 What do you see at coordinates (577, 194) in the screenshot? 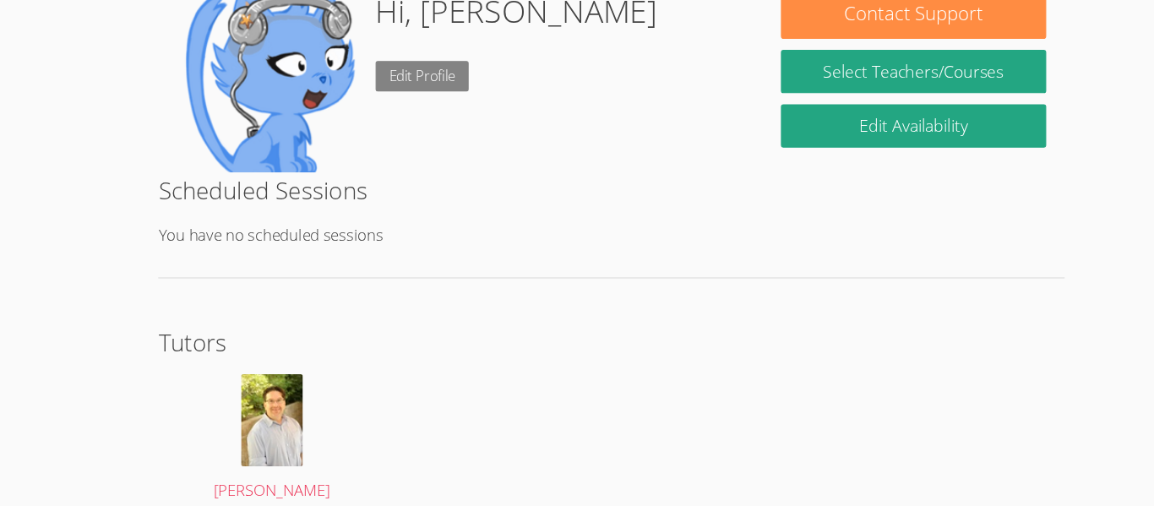
I see `h2: Scheduled Sessions` at bounding box center [577, 194].